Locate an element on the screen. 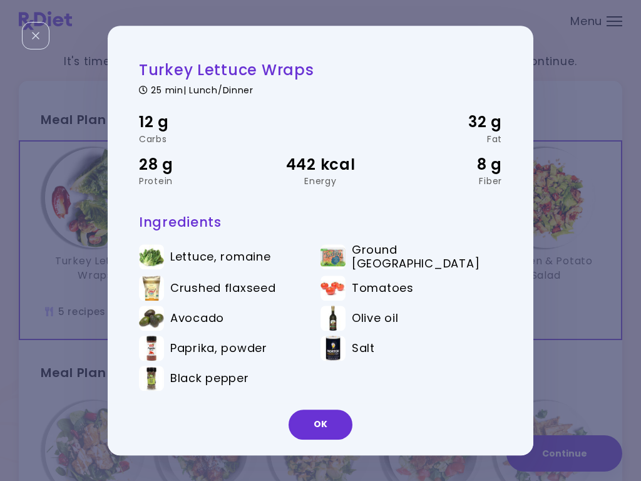  div: 32 g is located at coordinates (441, 122).